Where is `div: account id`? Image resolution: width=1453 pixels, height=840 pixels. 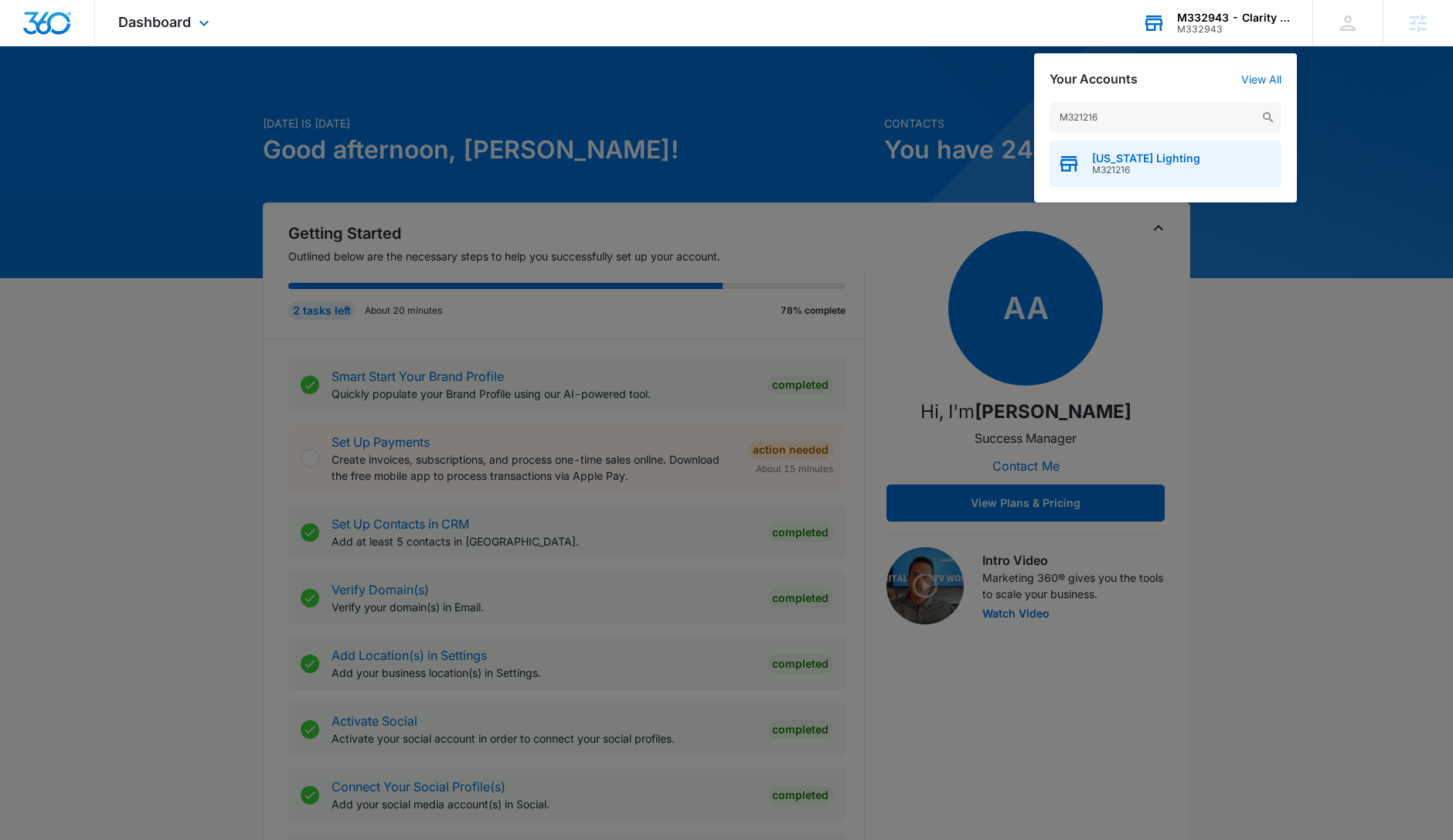
div: account id is located at coordinates (1234, 30).